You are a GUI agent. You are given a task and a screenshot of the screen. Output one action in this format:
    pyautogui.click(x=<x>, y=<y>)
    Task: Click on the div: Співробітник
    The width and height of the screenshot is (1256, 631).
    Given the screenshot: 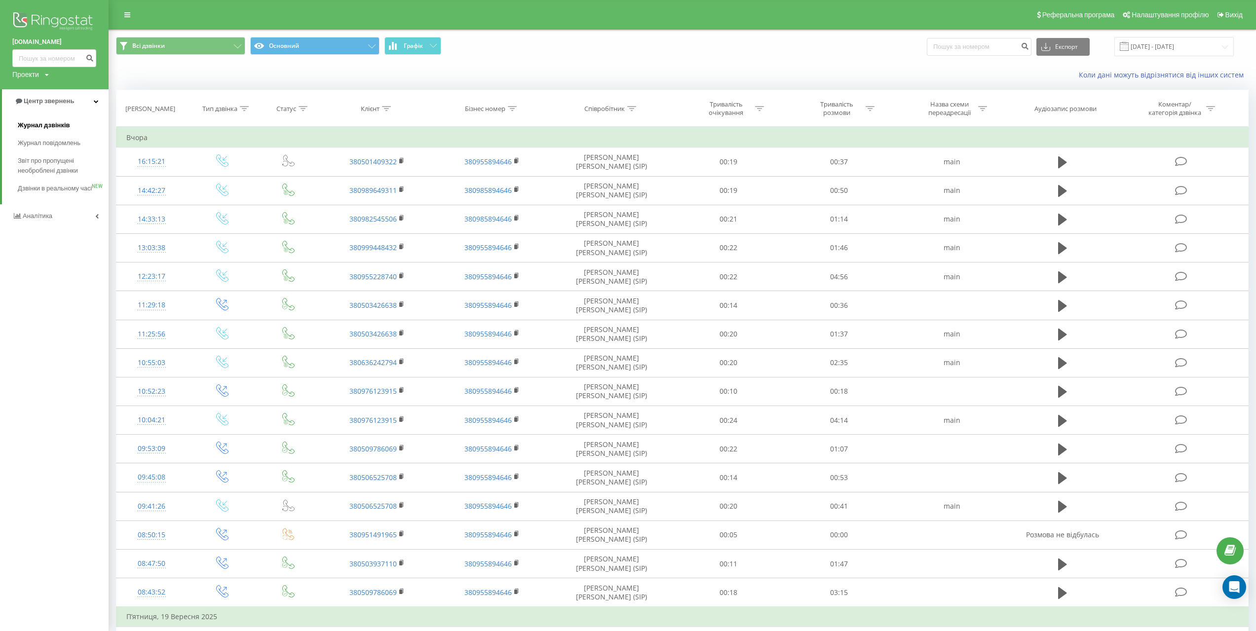 What is the action you would take?
    pyautogui.click(x=605, y=109)
    